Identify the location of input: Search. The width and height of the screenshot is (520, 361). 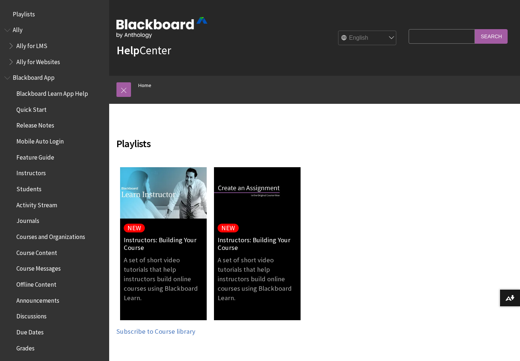
(491, 36).